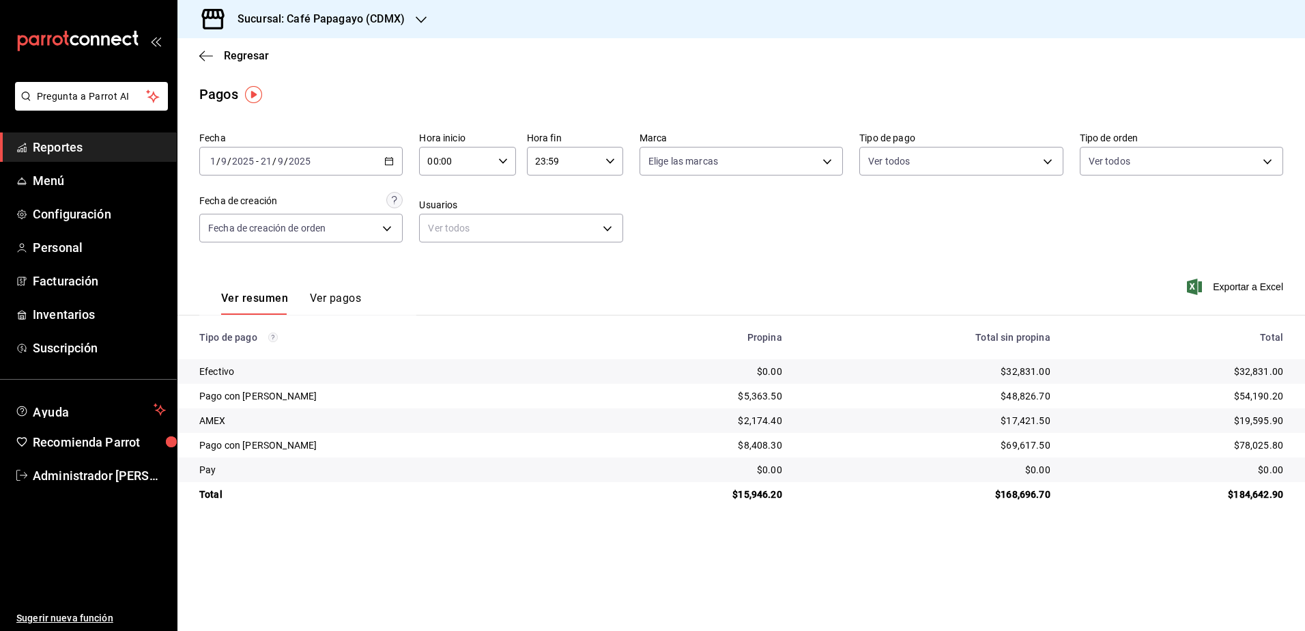  What do you see at coordinates (927, 420) in the screenshot?
I see `div: $17,421.50` at bounding box center [927, 420].